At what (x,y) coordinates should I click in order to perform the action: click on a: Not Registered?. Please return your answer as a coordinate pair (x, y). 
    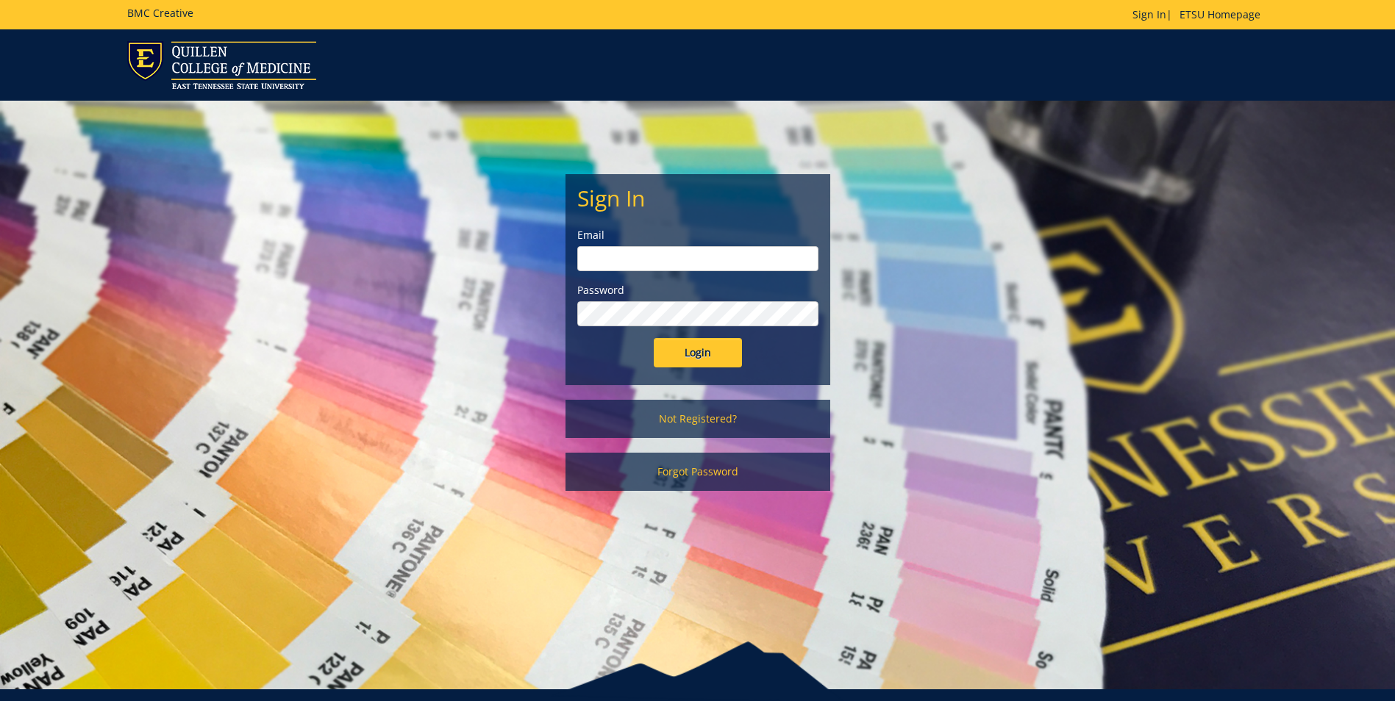
    Looking at the image, I should click on (698, 419).